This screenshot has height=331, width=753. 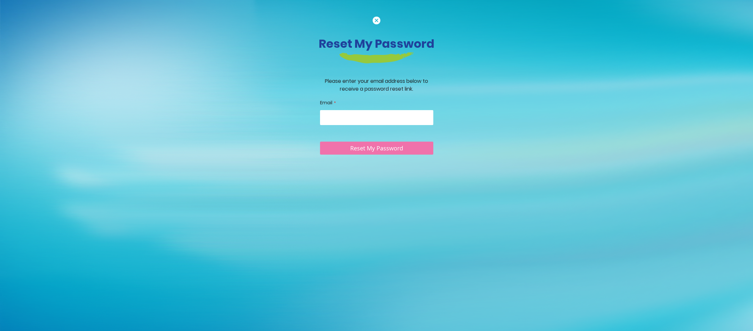 I want to click on div: Please enter your email address below to receive a password reset link., so click(x=377, y=85).